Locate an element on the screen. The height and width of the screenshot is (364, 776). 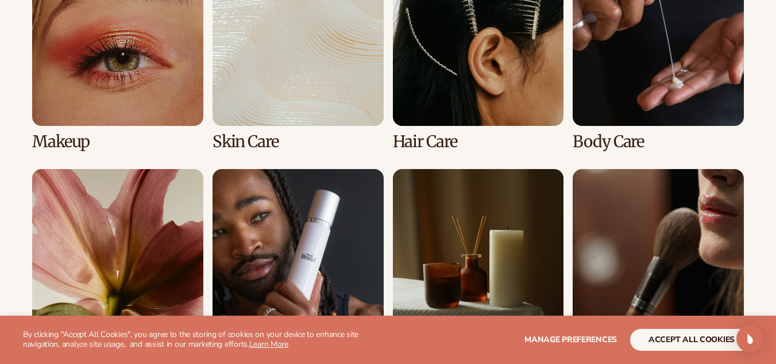
span: Manage preferences is located at coordinates (571, 339).